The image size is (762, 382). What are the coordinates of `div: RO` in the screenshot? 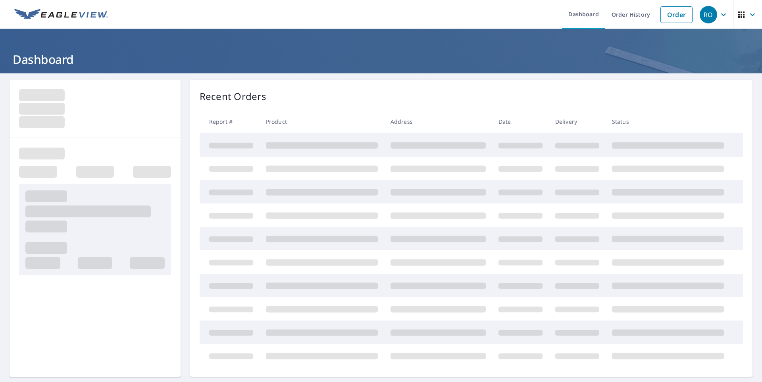 It's located at (708, 15).